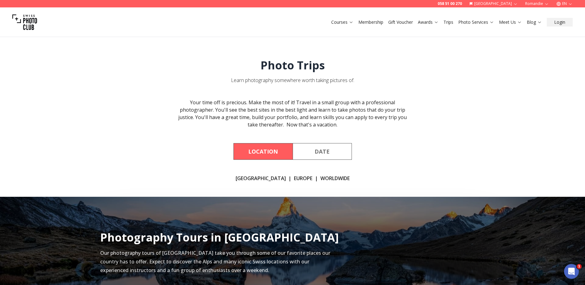  I want to click on div: Close, so click(114, 8).